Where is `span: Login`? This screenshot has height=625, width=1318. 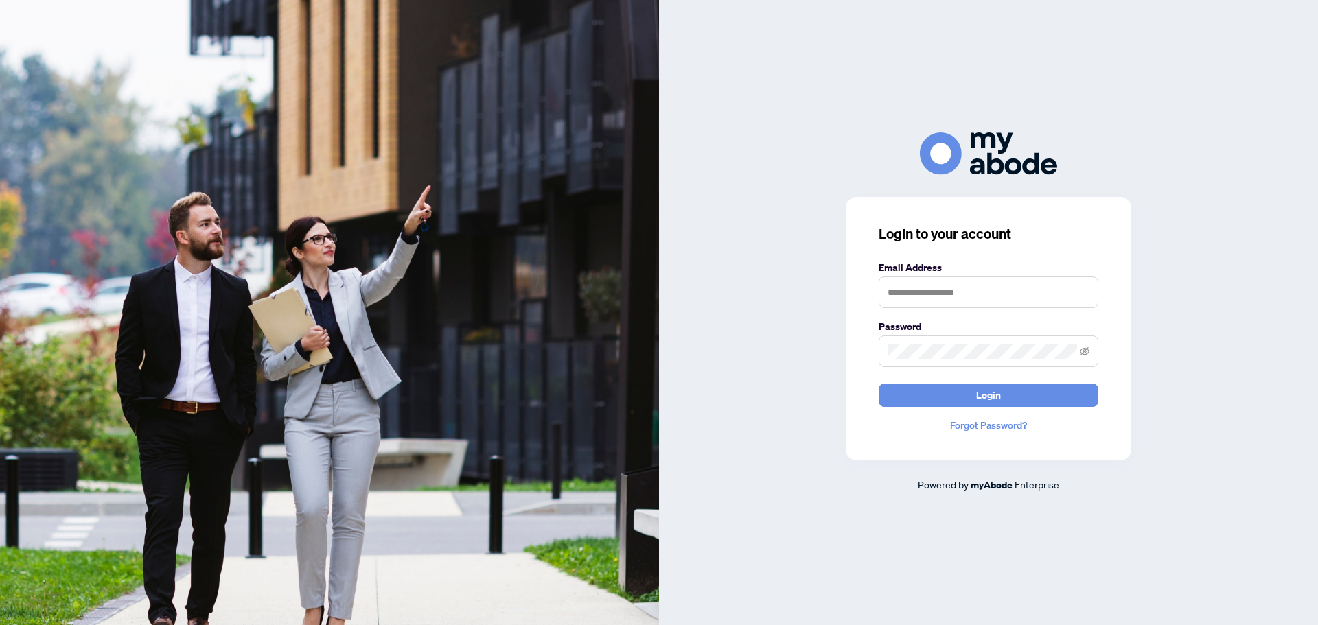 span: Login is located at coordinates (988, 395).